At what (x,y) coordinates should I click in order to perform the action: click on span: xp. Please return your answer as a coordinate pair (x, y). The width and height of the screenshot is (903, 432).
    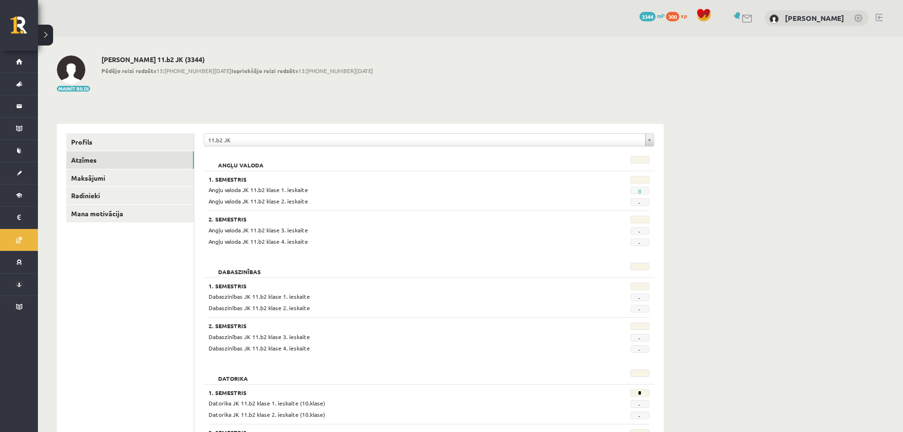
    Looking at the image, I should click on (683, 16).